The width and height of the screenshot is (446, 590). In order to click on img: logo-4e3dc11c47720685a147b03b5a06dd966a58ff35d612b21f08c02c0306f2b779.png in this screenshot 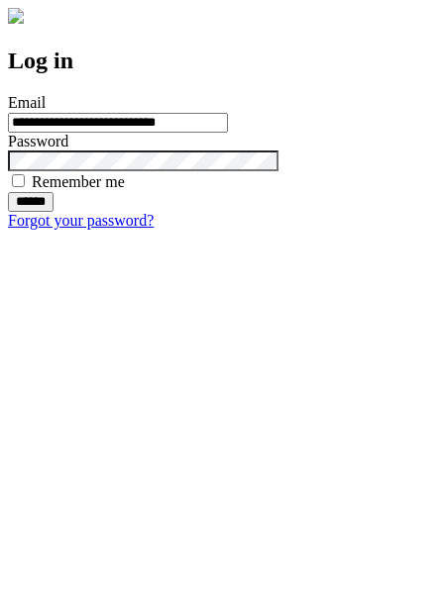, I will do `click(16, 16)`.